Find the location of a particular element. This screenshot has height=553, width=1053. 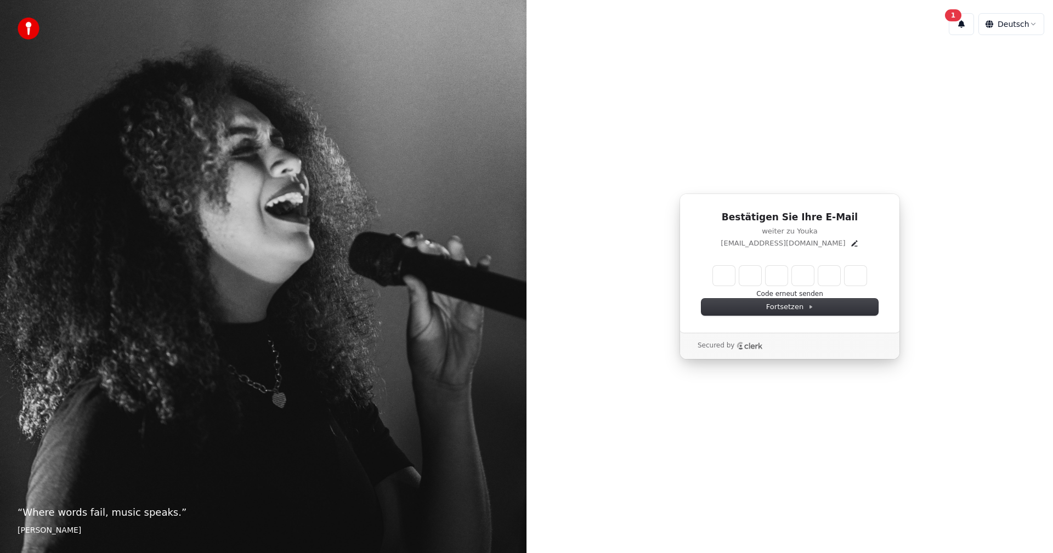

div: 1 is located at coordinates (953, 15).